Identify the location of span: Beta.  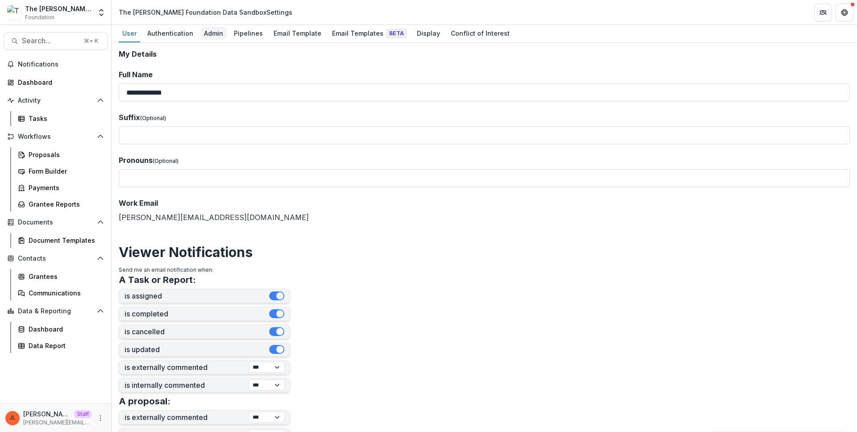
(396, 33).